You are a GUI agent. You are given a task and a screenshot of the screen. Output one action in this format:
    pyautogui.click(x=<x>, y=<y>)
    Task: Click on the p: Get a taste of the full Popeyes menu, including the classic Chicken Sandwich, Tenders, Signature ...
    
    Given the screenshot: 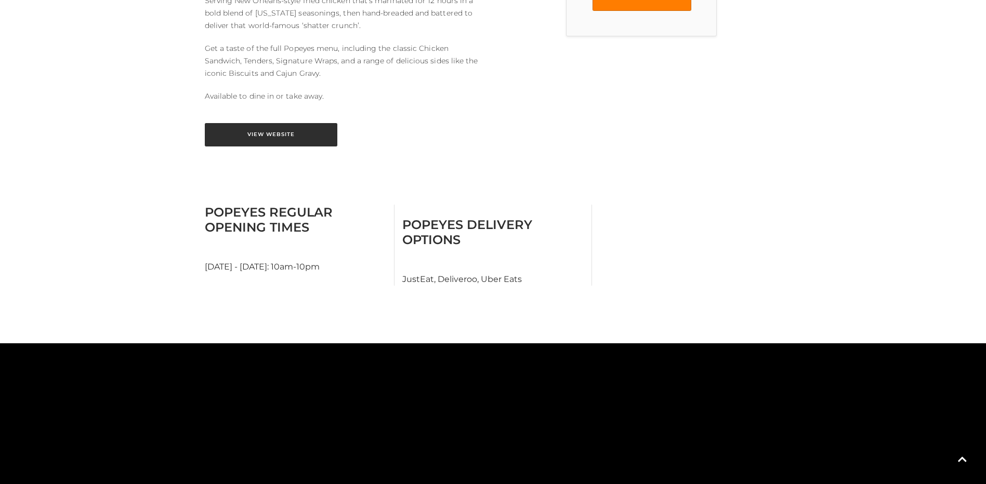 What is the action you would take?
    pyautogui.click(x=345, y=61)
    